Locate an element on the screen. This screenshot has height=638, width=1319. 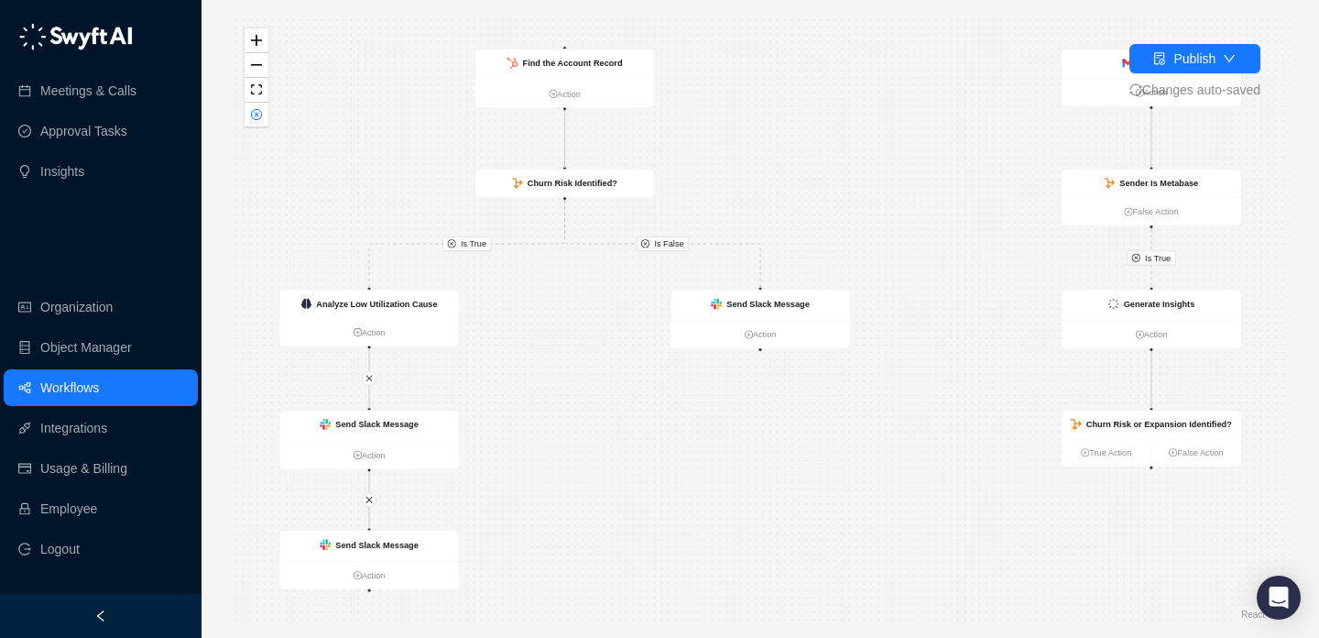
div: Analyze Low Utilization Causeplus-circleAction is located at coordinates (369, 318).